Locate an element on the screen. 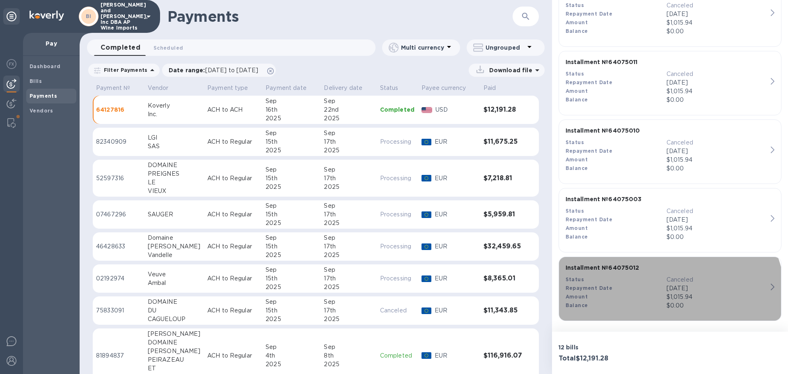 The width and height of the screenshot is (788, 374). b: Status is located at coordinates (575, 279).